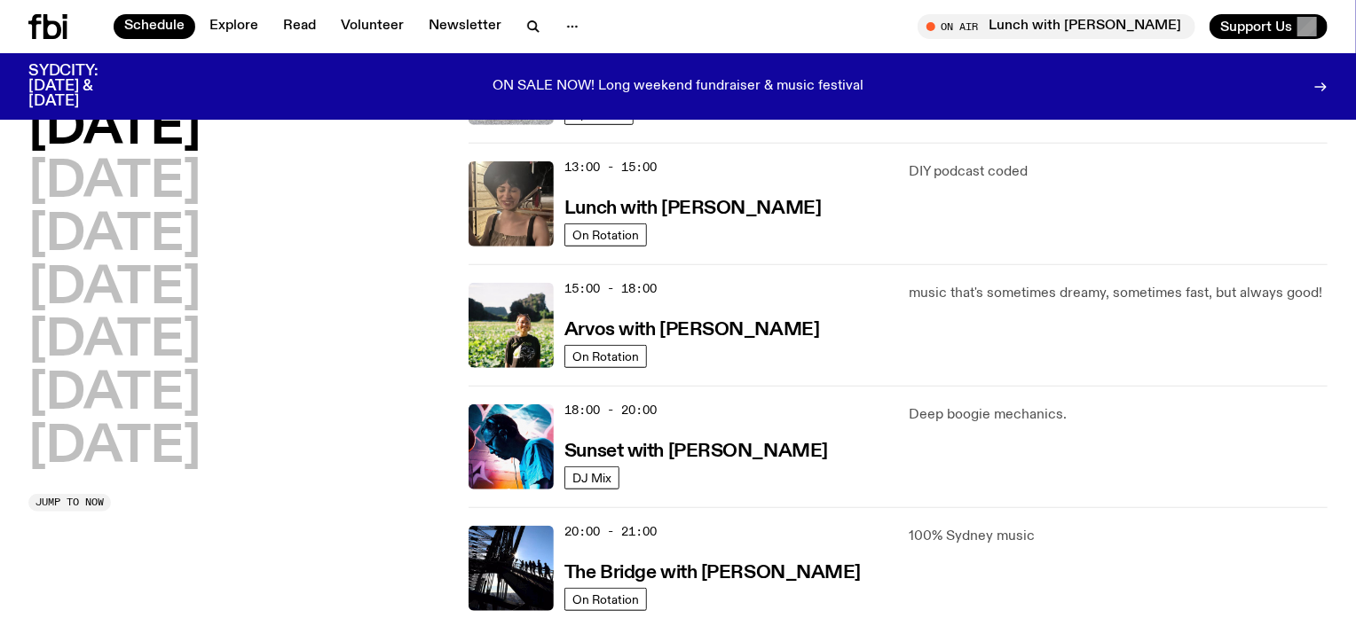 This screenshot has height=618, width=1356. What do you see at coordinates (1118, 294) in the screenshot?
I see `p: music that's sometimes dreamy, sometimes fast, but always good!` at bounding box center [1118, 294].